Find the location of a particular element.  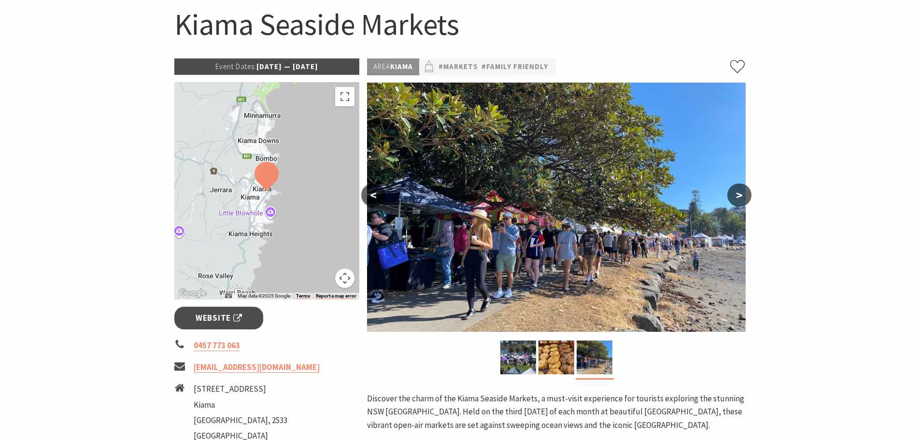

button: Toggle fullscreen view is located at coordinates (345, 97).